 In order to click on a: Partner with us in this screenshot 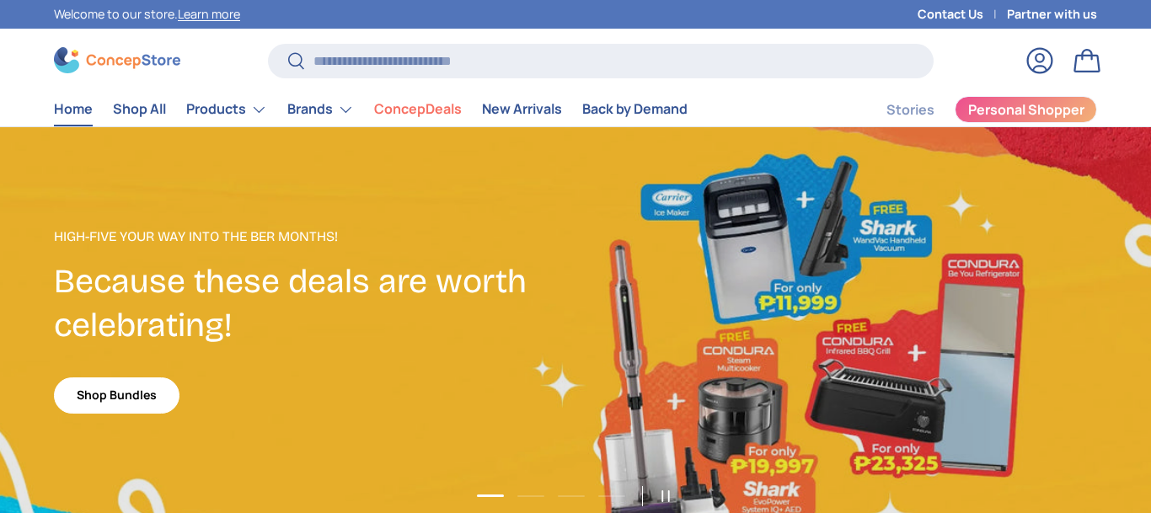, I will do `click(1051, 14)`.